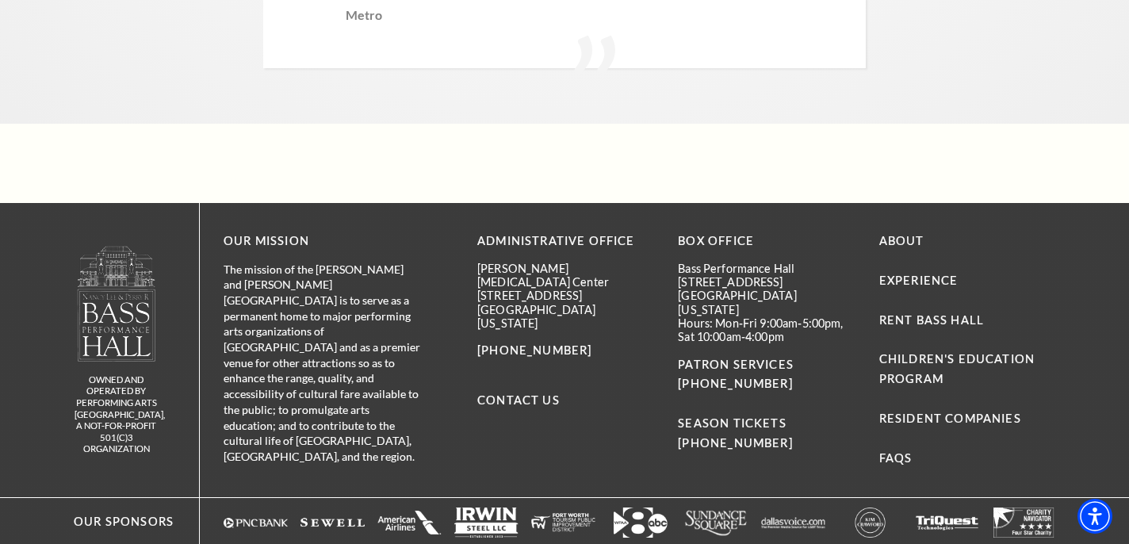 The image size is (1129, 544). I want to click on a: About, so click(902, 240).